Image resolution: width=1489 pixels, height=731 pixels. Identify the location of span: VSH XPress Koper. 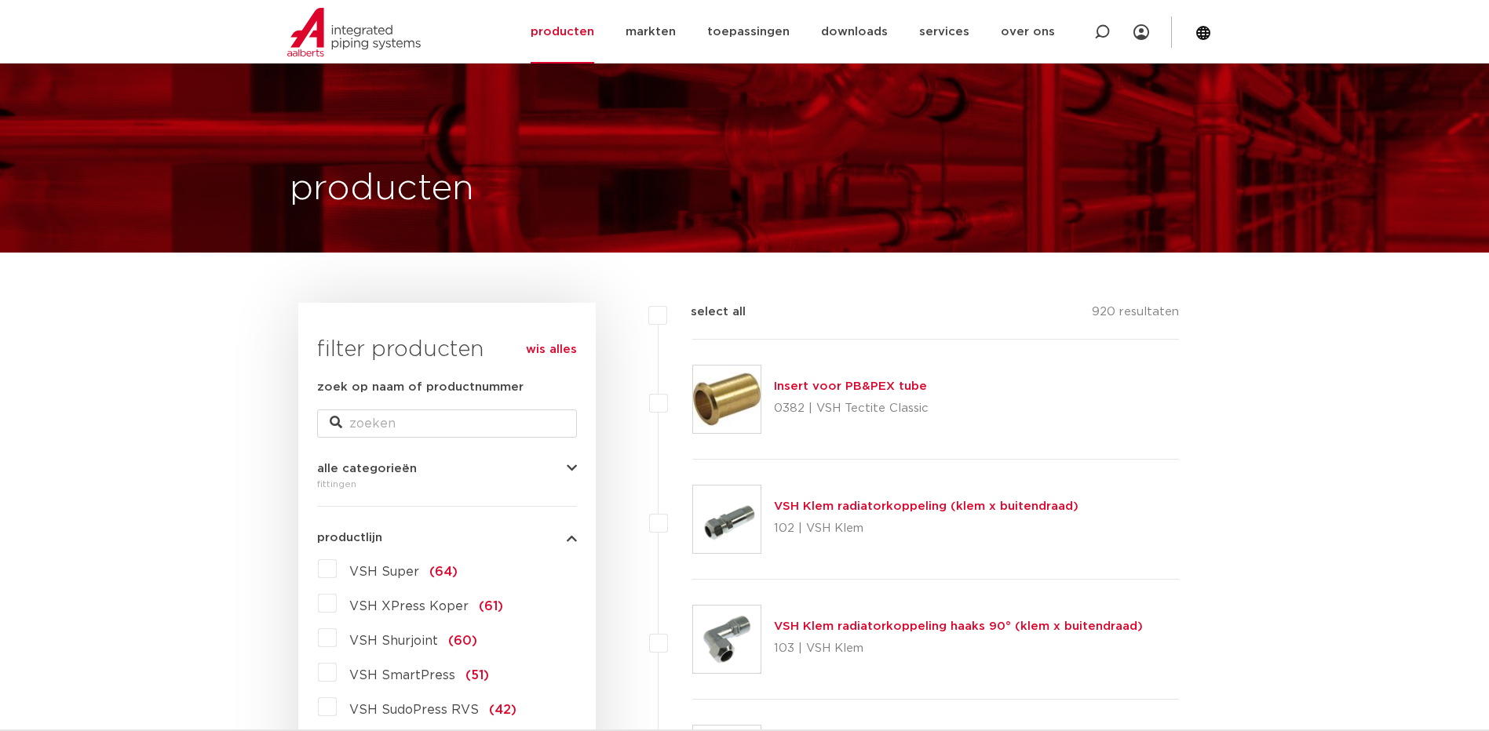
(409, 607).